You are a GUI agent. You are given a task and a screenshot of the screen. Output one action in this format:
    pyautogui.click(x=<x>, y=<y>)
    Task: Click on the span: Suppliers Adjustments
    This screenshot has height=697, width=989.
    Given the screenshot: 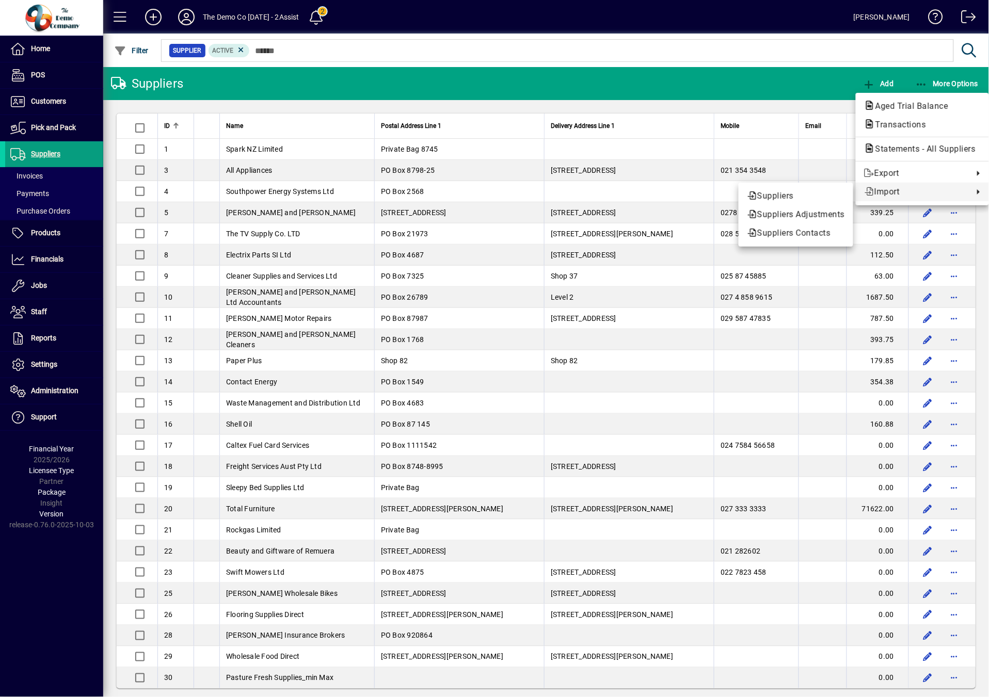 What is the action you would take?
    pyautogui.click(x=796, y=215)
    